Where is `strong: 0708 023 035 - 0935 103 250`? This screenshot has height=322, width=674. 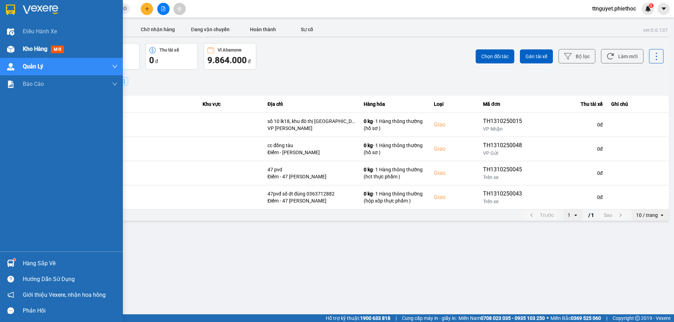 strong: 0708 023 035 - 0935 103 250 is located at coordinates (512, 319).